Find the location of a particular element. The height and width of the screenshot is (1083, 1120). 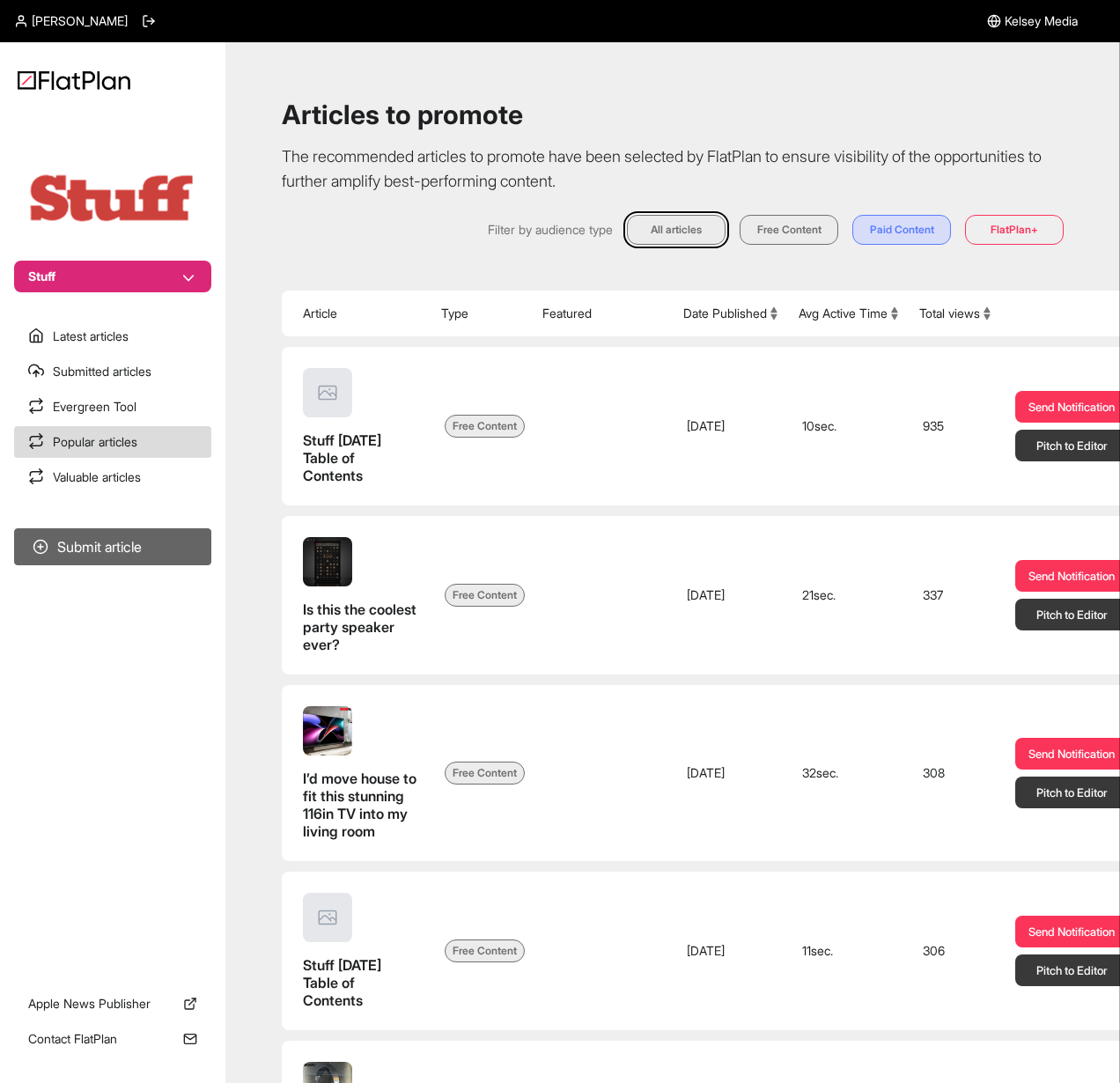

a: Submitted articles is located at coordinates (112, 372).